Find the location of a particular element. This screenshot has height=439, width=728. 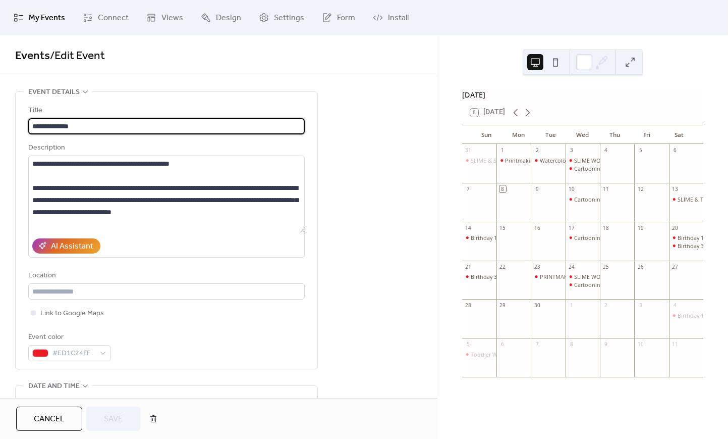

span: Design is located at coordinates (229, 18).